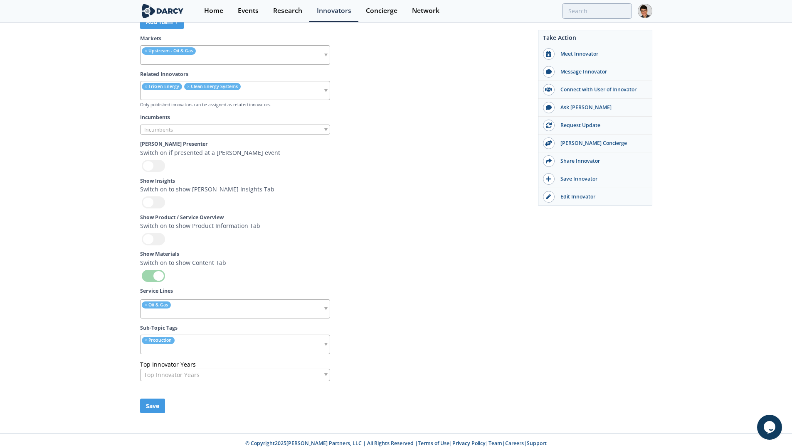  I want to click on div: Share Innovator, so click(601, 161).